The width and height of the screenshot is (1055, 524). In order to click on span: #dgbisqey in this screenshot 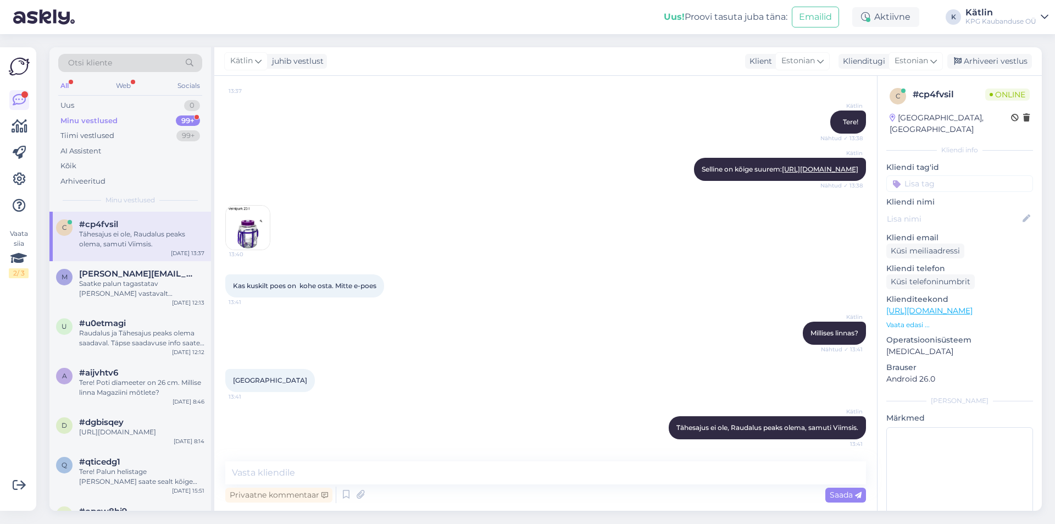, I will do `click(101, 422)`.